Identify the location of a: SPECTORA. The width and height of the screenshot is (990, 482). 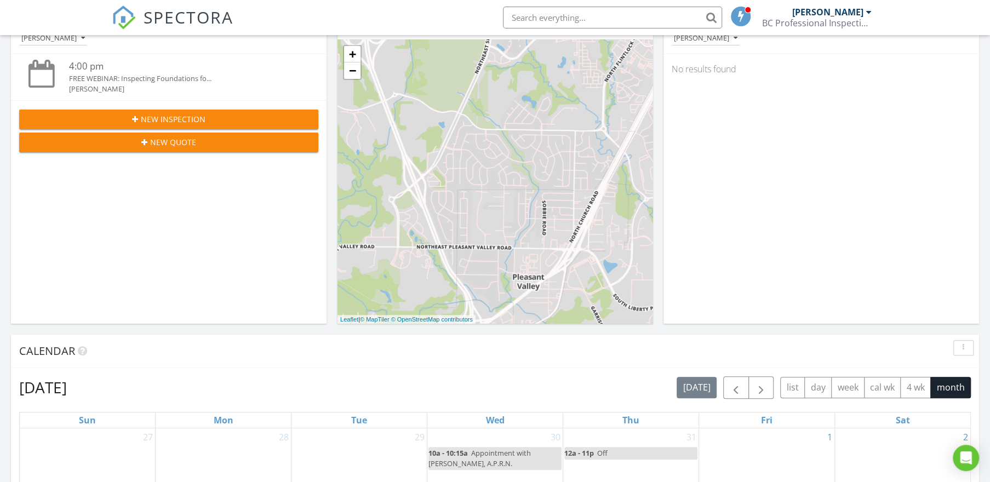
(173, 26).